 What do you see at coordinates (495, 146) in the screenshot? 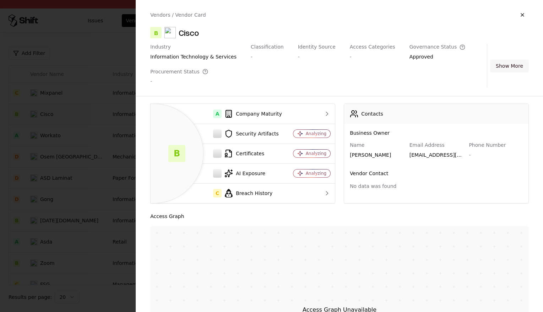
I see `div: Phone Number` at bounding box center [495, 146].